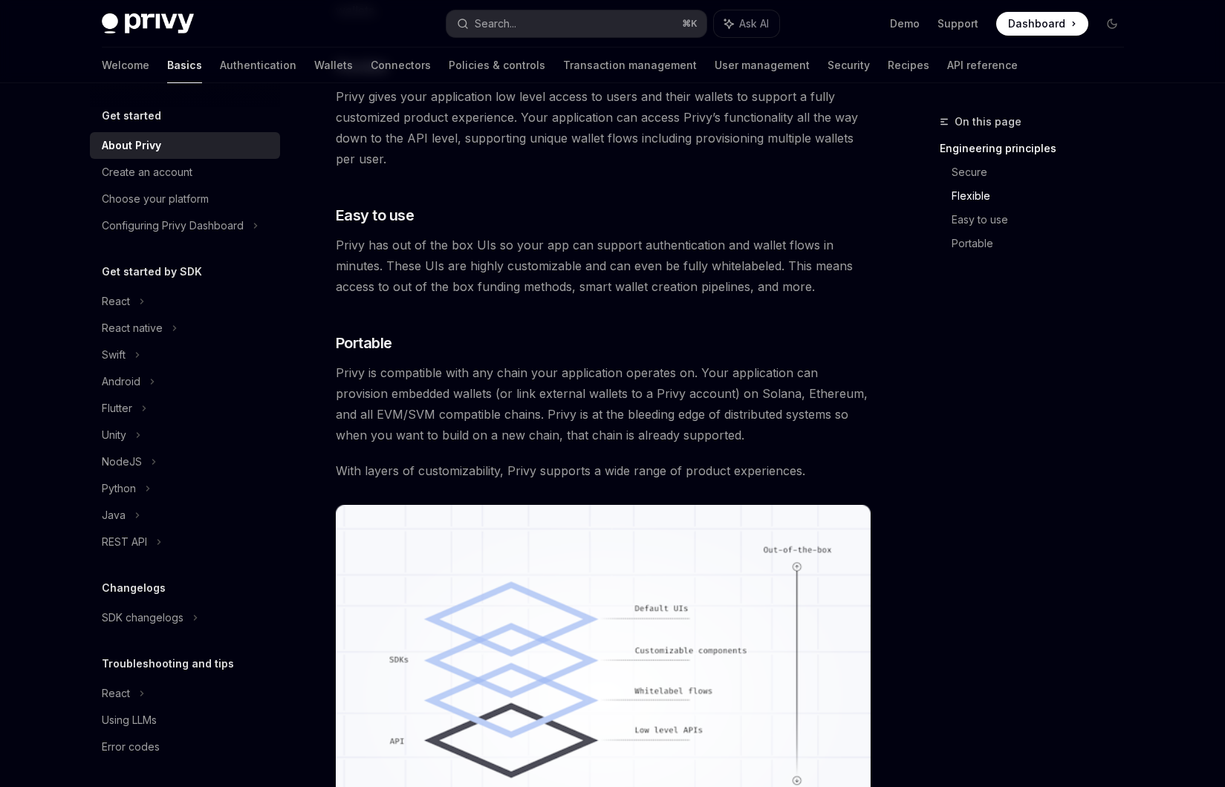  What do you see at coordinates (1042, 24) in the screenshot?
I see `a: Dashboard` at bounding box center [1042, 24].